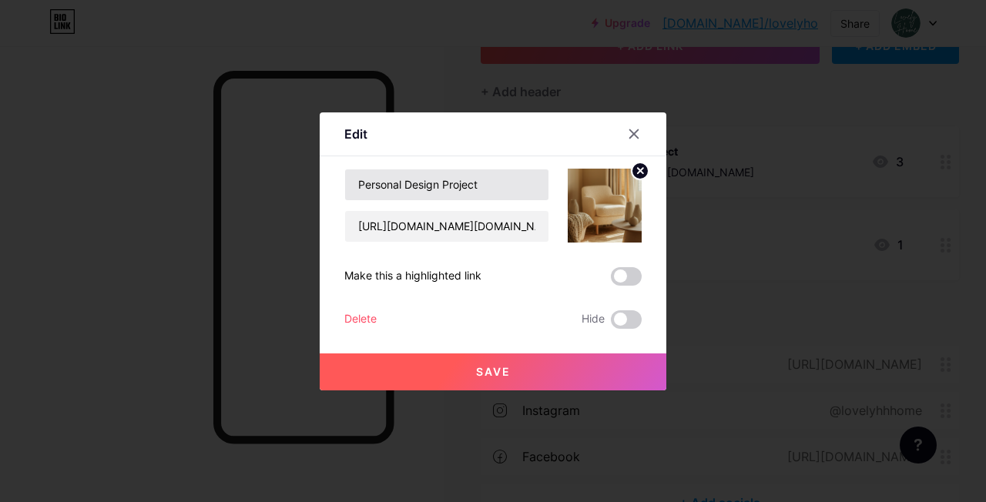  What do you see at coordinates (605, 206) in the screenshot?
I see `img: link_thumbnail` at bounding box center [605, 206].